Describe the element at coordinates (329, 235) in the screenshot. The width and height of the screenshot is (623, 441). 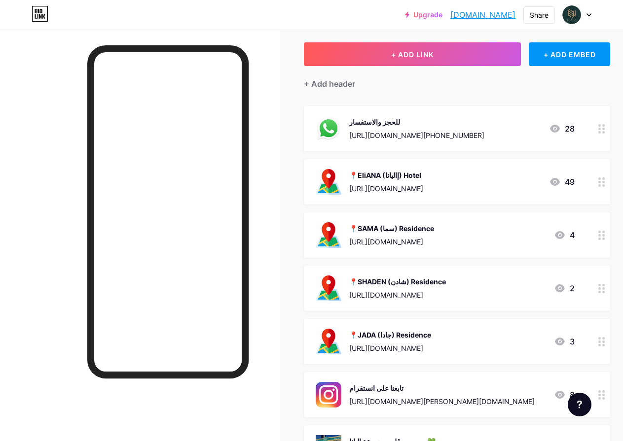
I see `img: 📍SAMA (سما) Residence` at that location.